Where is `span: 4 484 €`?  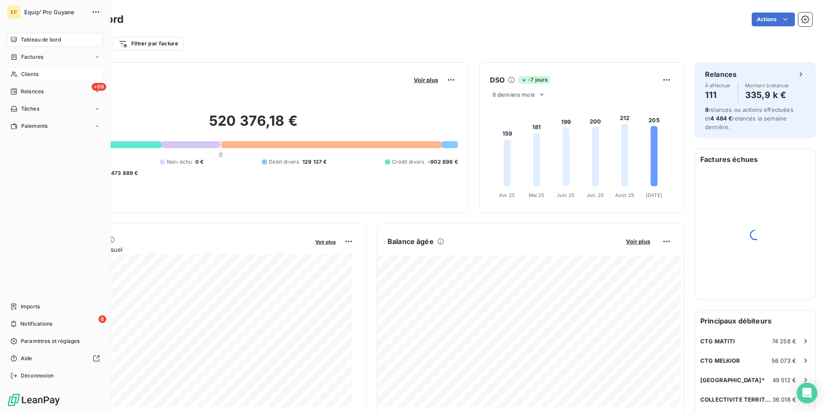
span: 4 484 € is located at coordinates (721, 118).